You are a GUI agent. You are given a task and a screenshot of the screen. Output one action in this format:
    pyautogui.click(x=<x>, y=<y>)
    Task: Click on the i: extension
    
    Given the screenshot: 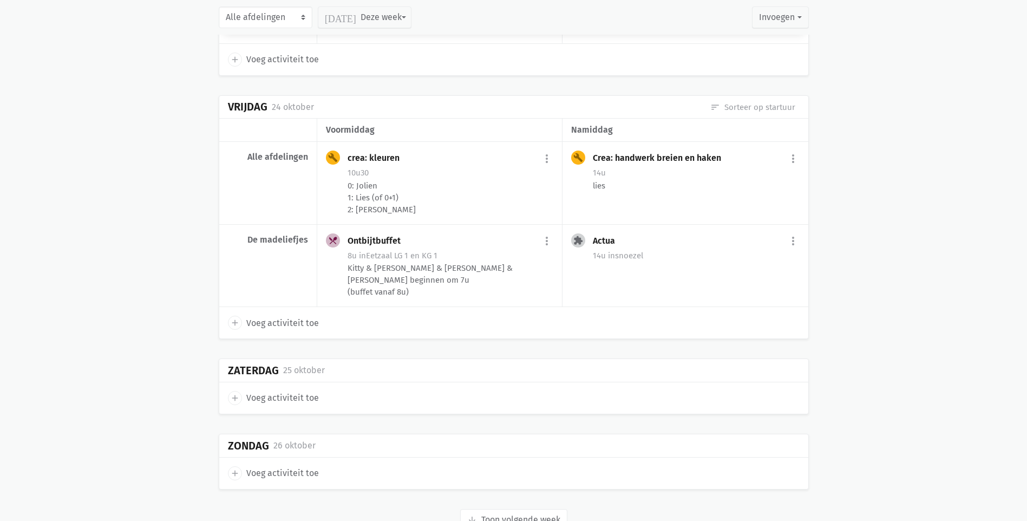 What is the action you would take?
    pyautogui.click(x=578, y=240)
    